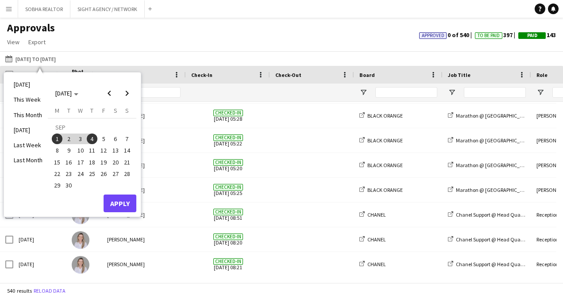  I want to click on button: 04-09-2025, so click(92, 139).